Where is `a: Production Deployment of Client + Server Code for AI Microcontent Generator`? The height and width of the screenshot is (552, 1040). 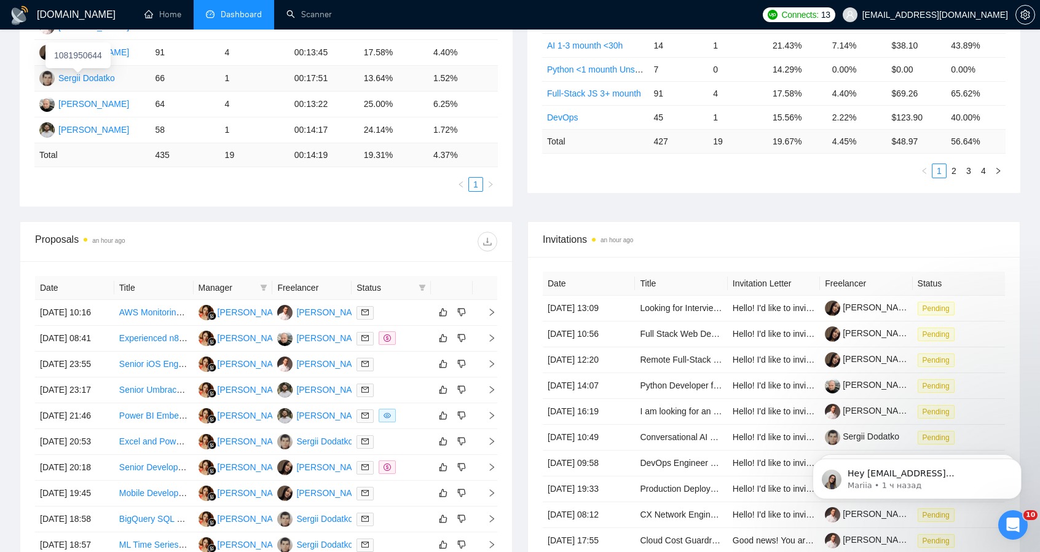
a: Production Deployment of Client + Server Code for AI Microcontent Generator is located at coordinates (788, 489).